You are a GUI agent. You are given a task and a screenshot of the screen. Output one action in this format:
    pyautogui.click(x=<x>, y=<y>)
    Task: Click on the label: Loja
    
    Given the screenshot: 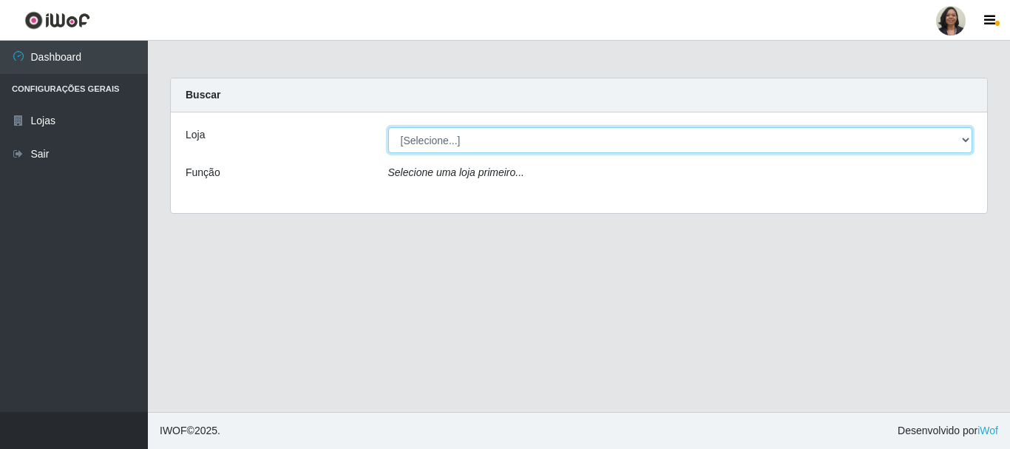 What is the action you would take?
    pyautogui.click(x=195, y=135)
    